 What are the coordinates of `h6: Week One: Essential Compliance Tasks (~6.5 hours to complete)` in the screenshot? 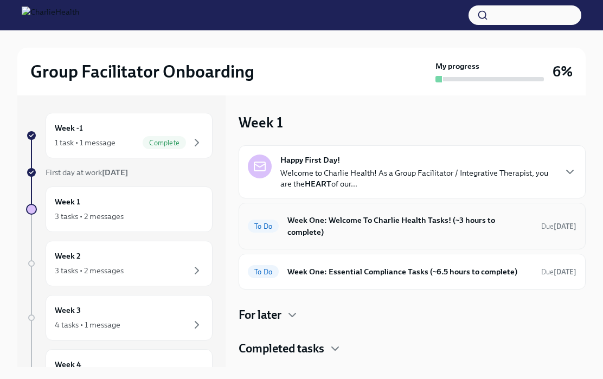 It's located at (410, 272).